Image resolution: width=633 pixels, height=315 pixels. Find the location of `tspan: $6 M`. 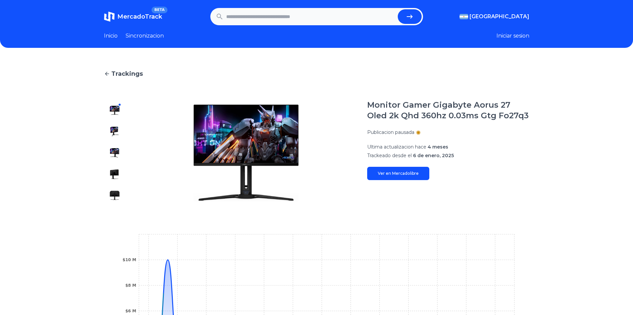

tspan: $6 M is located at coordinates (131, 311).